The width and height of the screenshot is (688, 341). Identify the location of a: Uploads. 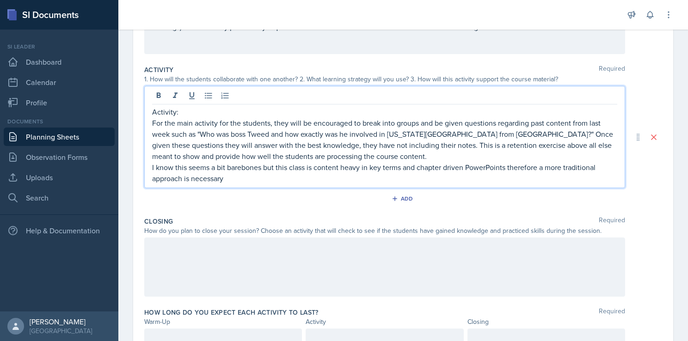
(59, 178).